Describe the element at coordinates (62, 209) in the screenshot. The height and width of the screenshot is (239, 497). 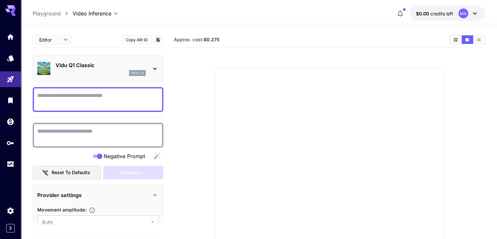
I see `span: Movement amplitude :` at that location.